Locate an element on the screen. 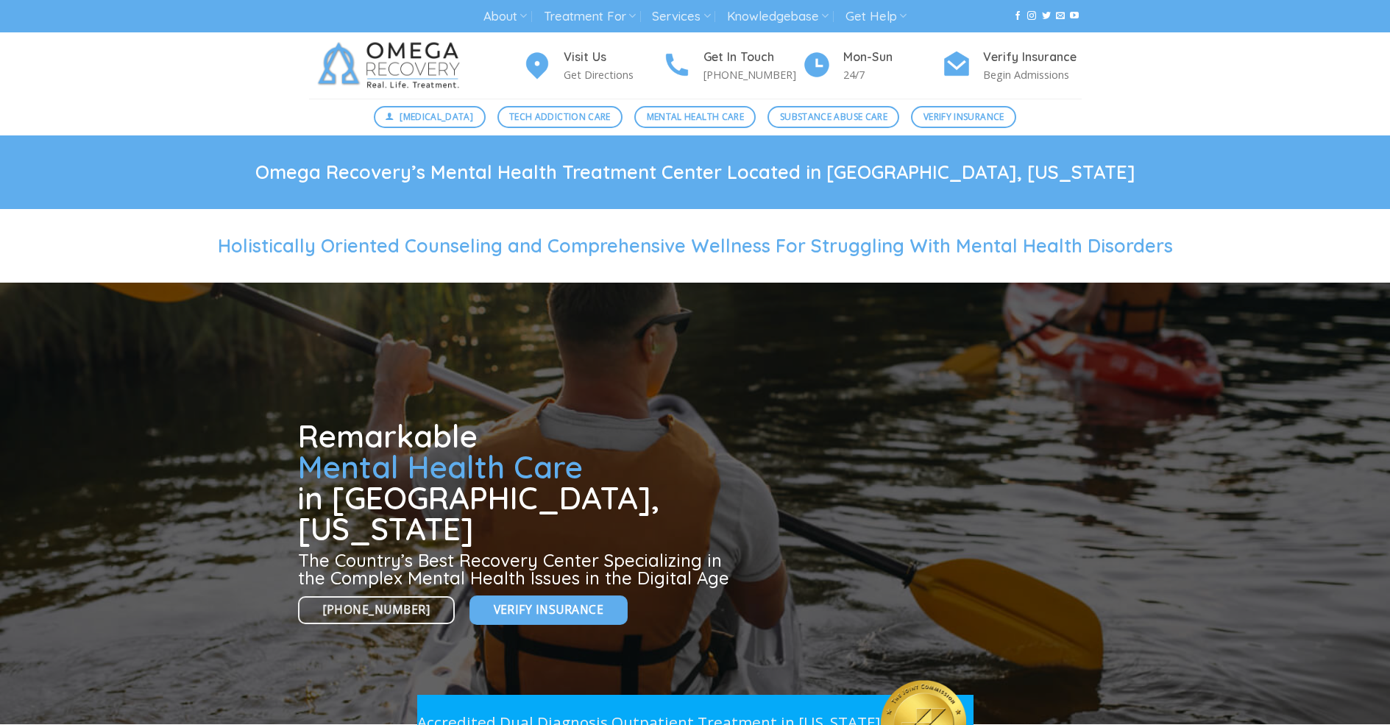 Image resolution: width=1390 pixels, height=725 pixels. p: Get Directions is located at coordinates (613, 74).